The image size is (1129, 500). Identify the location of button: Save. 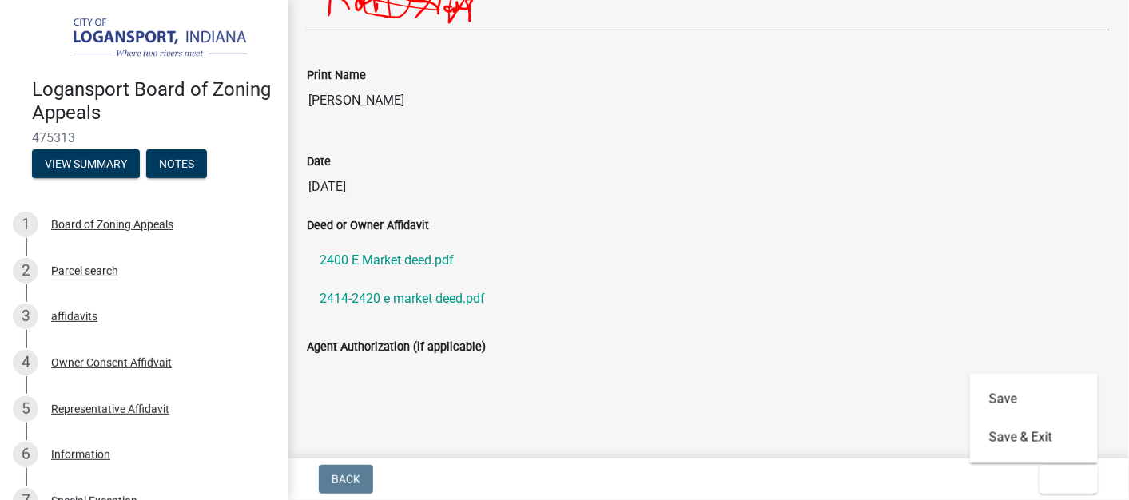
(1034, 399).